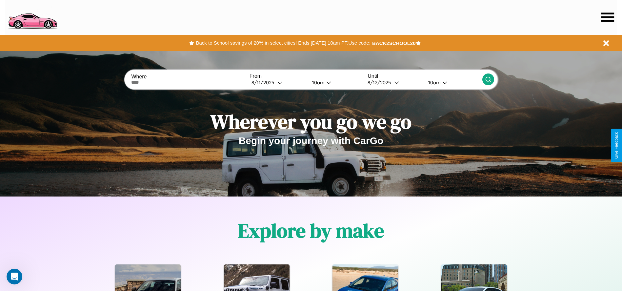 The height and width of the screenshot is (291, 622). Describe the element at coordinates (32, 17) in the screenshot. I see `img: logo` at that location.